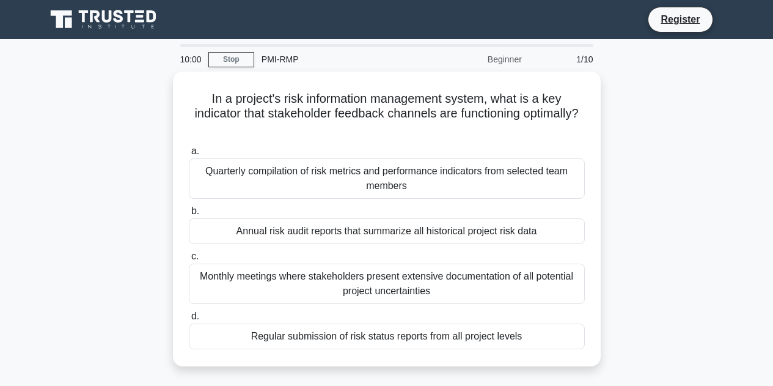 The height and width of the screenshot is (386, 773). What do you see at coordinates (195, 255) in the screenshot?
I see `span: c.` at bounding box center [195, 255].